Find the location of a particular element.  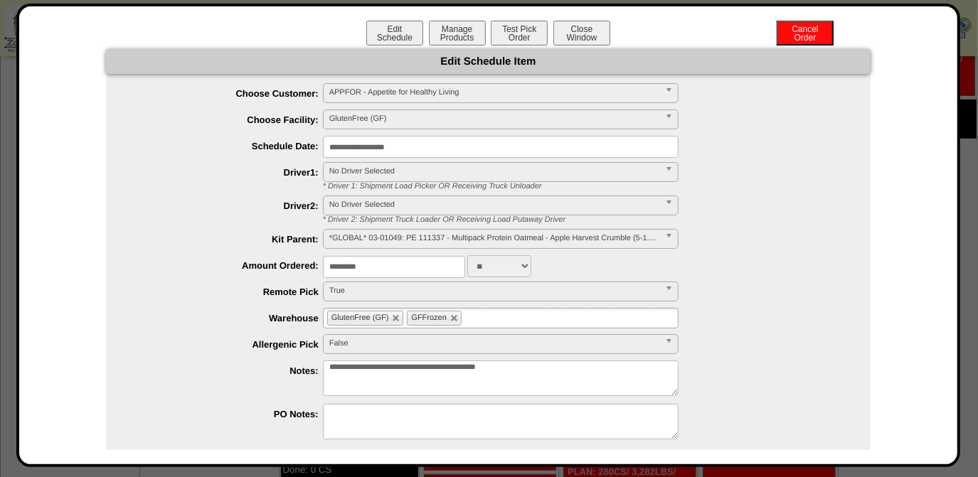

div: * Driver 1: Shipment Load Picker OR Receiving Truck Unloader is located at coordinates (591, 186).